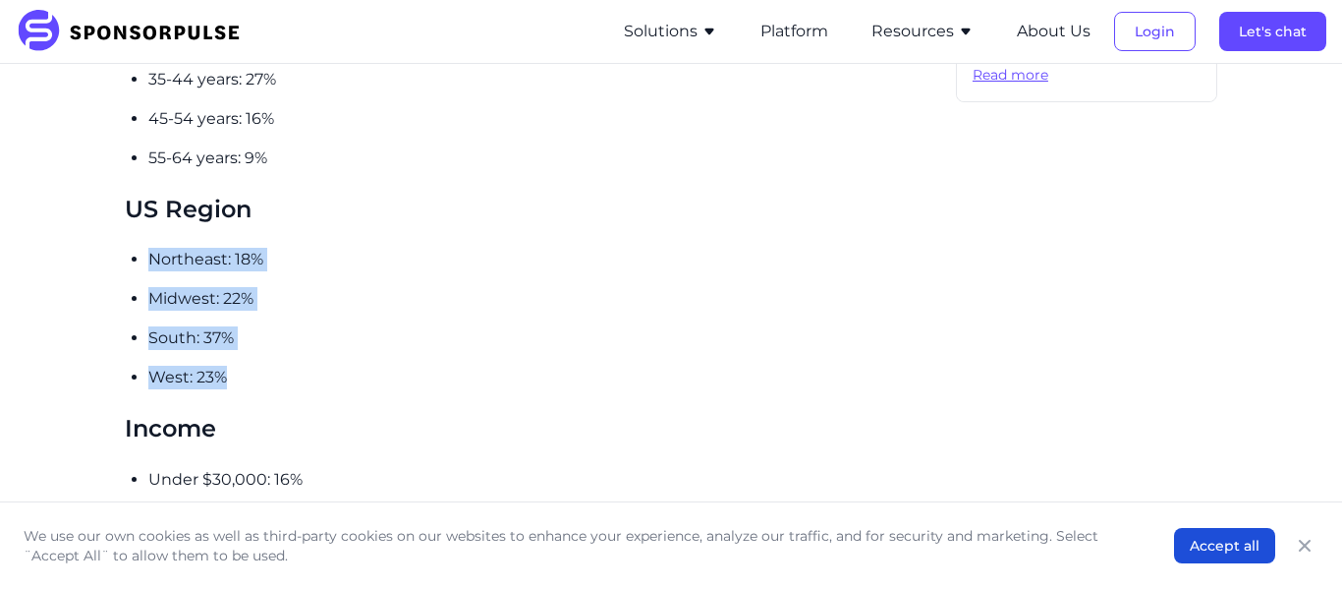 The height and width of the screenshot is (589, 1342). I want to click on h3: US Region, so click(533, 208).